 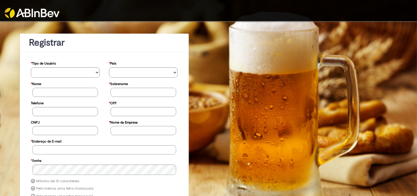 What do you see at coordinates (113, 102) in the screenshot?
I see `label: CPF` at bounding box center [113, 102].